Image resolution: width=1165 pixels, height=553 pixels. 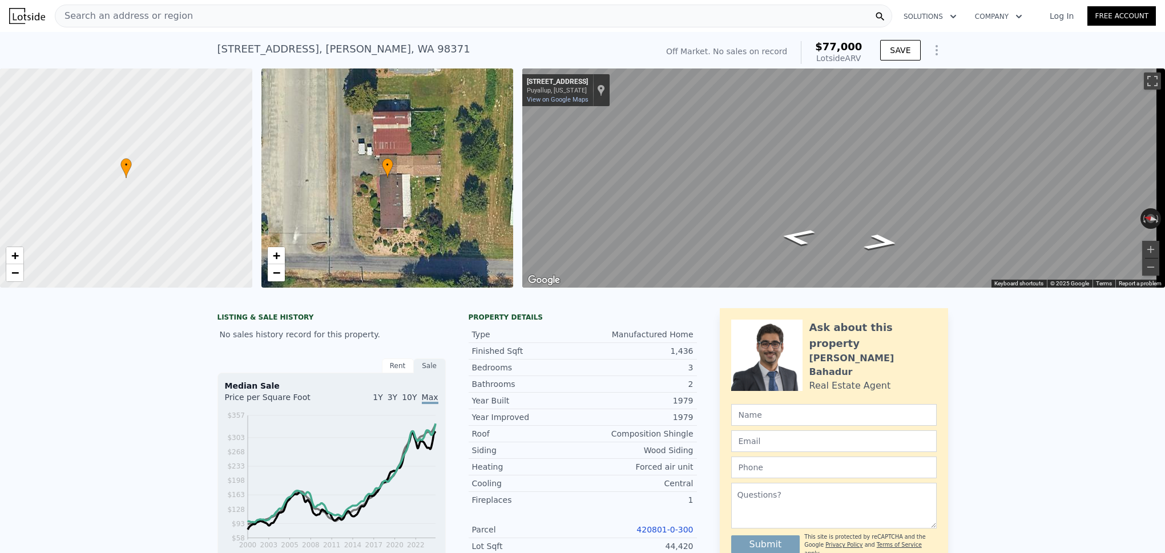 What do you see at coordinates (236, 481) in the screenshot?
I see `tspan: $198` at bounding box center [236, 481].